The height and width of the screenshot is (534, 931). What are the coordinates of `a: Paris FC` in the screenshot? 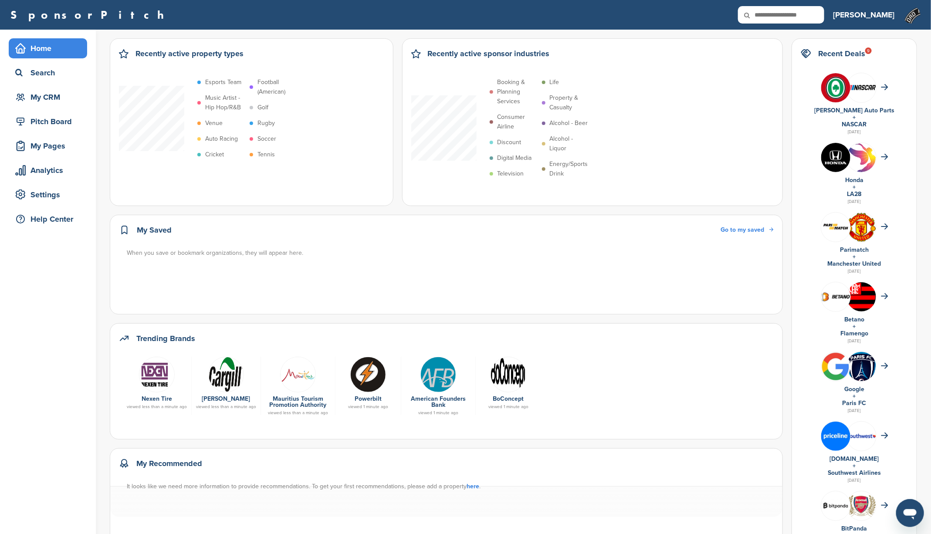 It's located at (854, 403).